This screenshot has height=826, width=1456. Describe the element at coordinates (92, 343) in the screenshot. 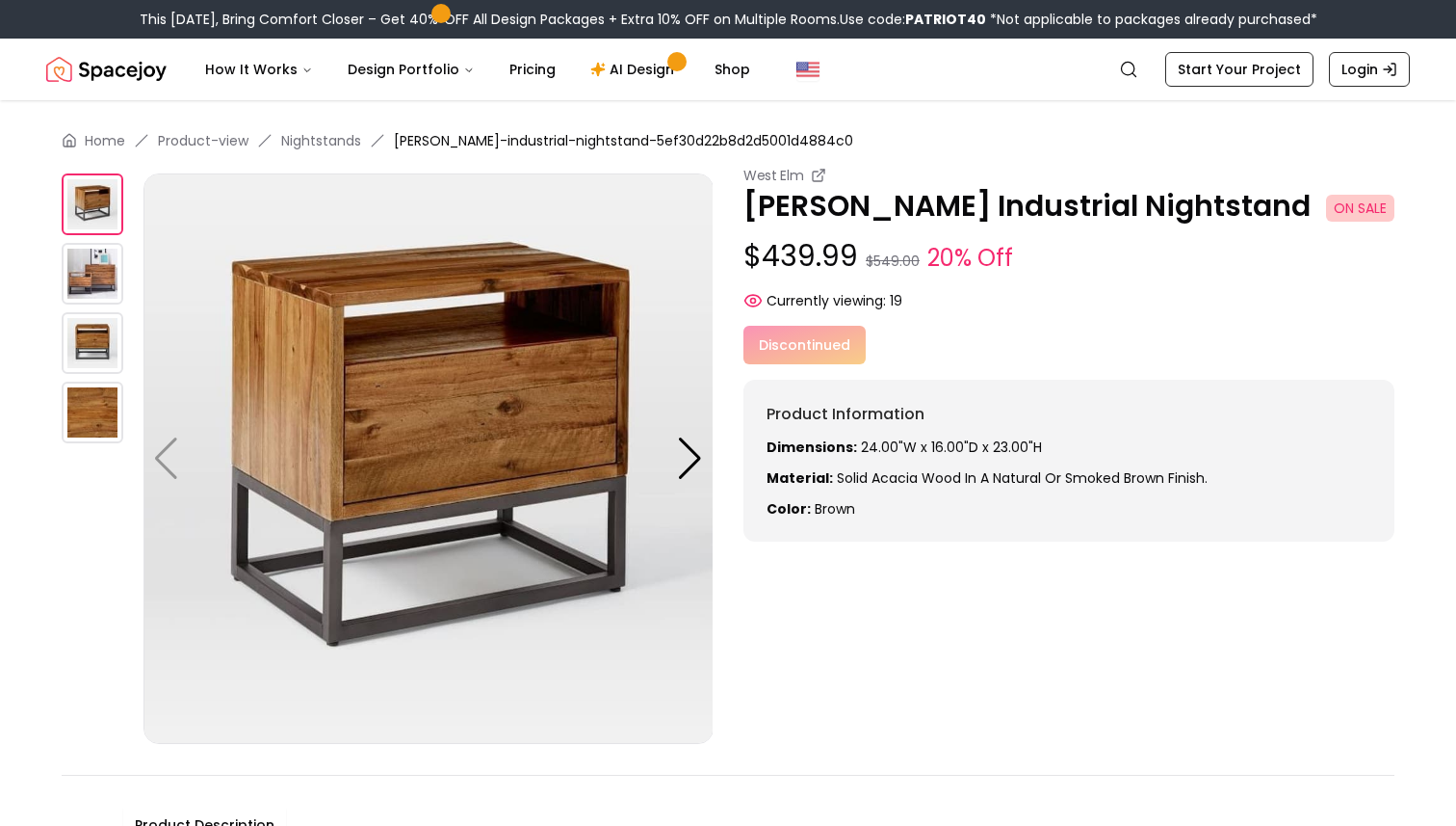

I see `img: https://storage.googleapis.com/spacejoy-main/assets/5ef30d22b8d2d5001d4884c0/product_2_9289e9kc3fhi` at that location.